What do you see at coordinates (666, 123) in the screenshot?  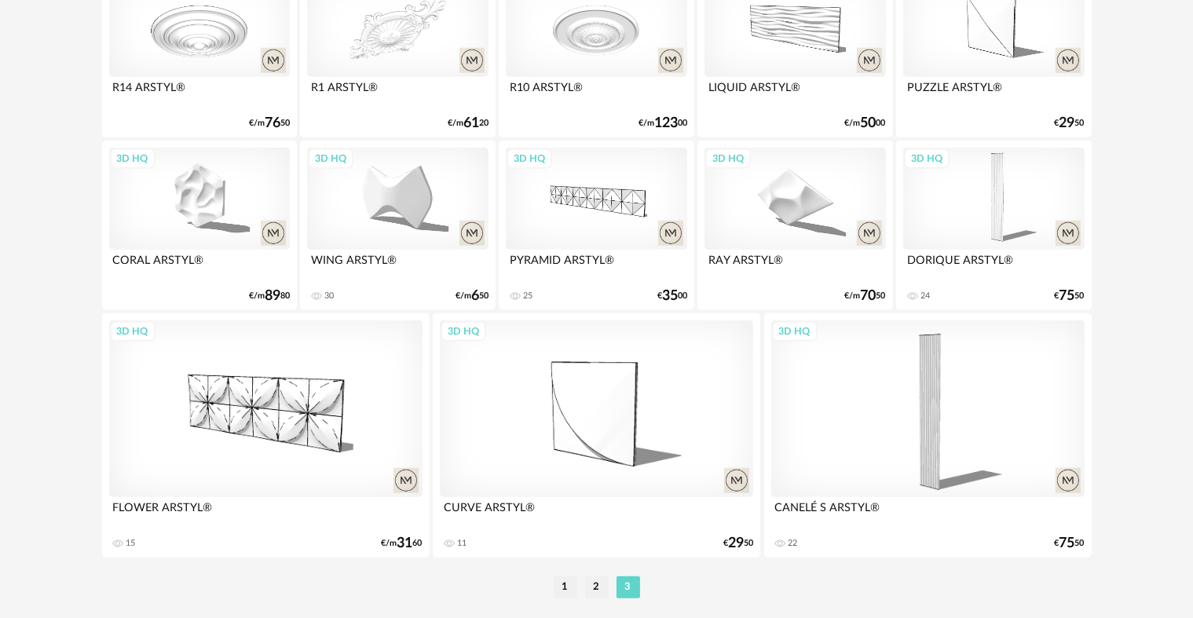 I see `span: 123` at bounding box center [666, 123].